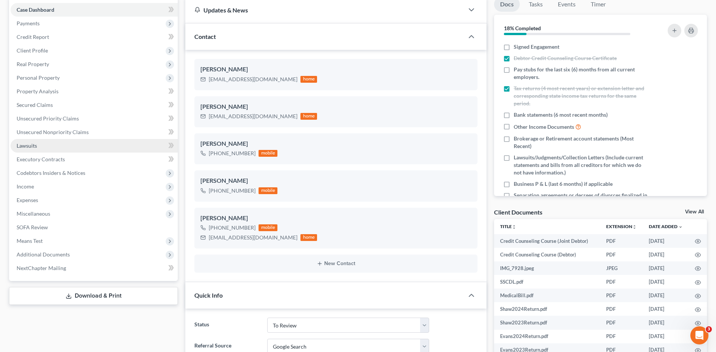 Image resolution: width=716 pixels, height=352 pixels. What do you see at coordinates (708, 329) in the screenshot?
I see `span: 3` at bounding box center [708, 329].